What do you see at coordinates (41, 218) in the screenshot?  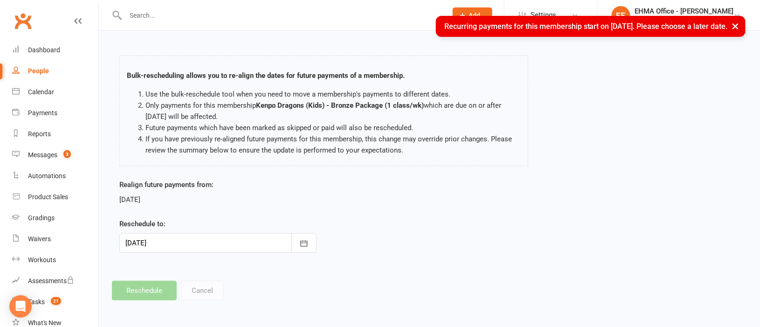 I see `div: Gradings` at bounding box center [41, 218].